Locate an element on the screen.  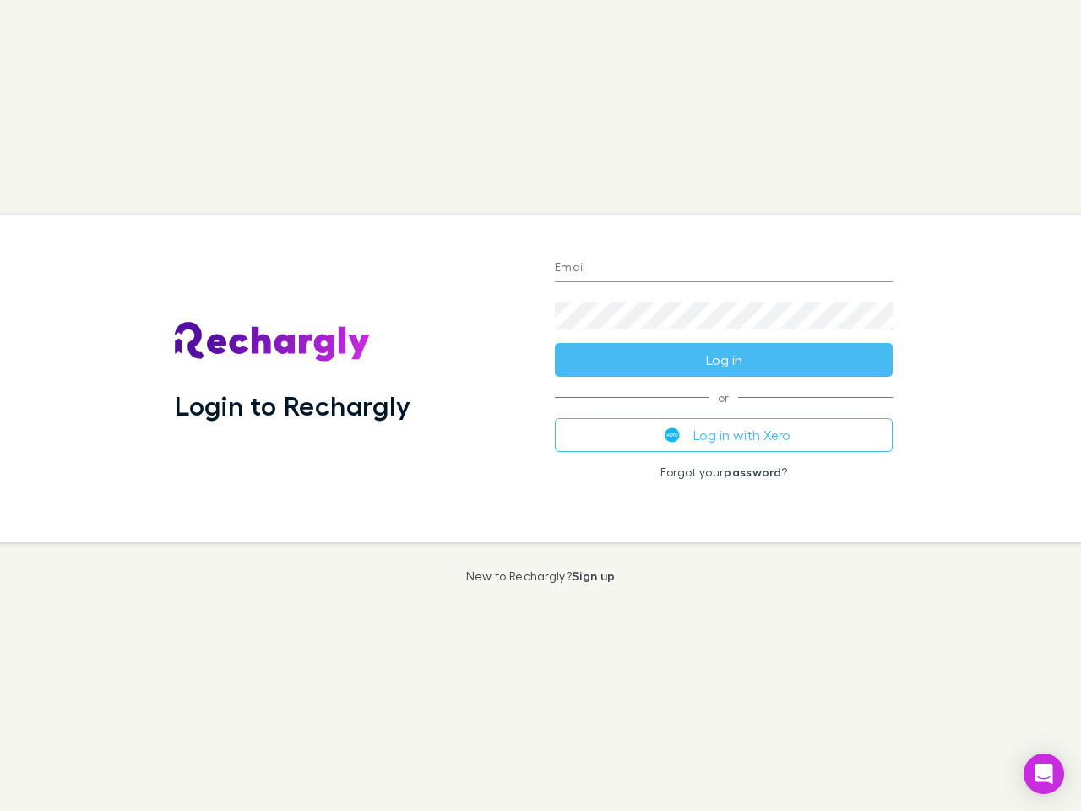
img: Rechargly's Logo is located at coordinates (273, 342).